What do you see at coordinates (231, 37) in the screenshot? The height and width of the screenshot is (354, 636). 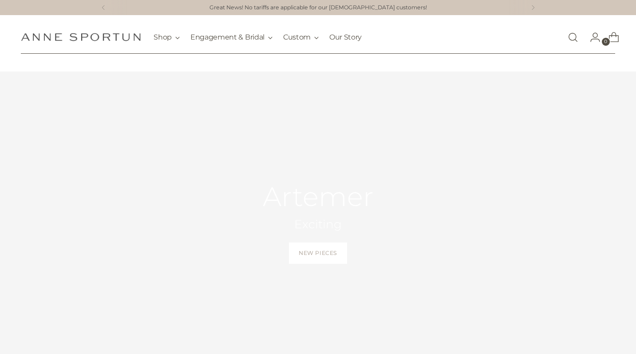 I see `button: Engagement & Bridal` at bounding box center [231, 37].